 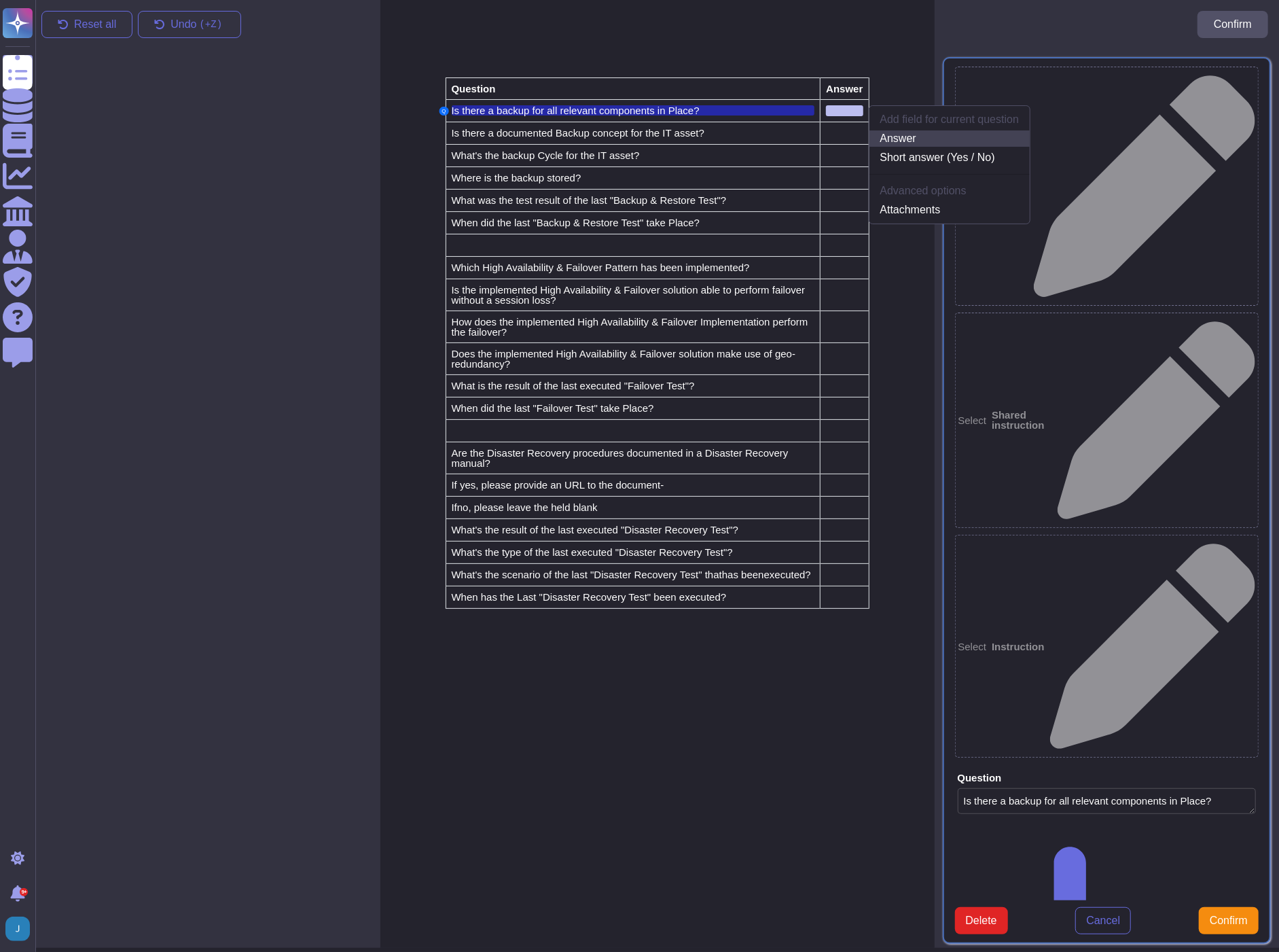 What do you see at coordinates (949, 210) in the screenshot?
I see `a: Attachments` at bounding box center [949, 210].